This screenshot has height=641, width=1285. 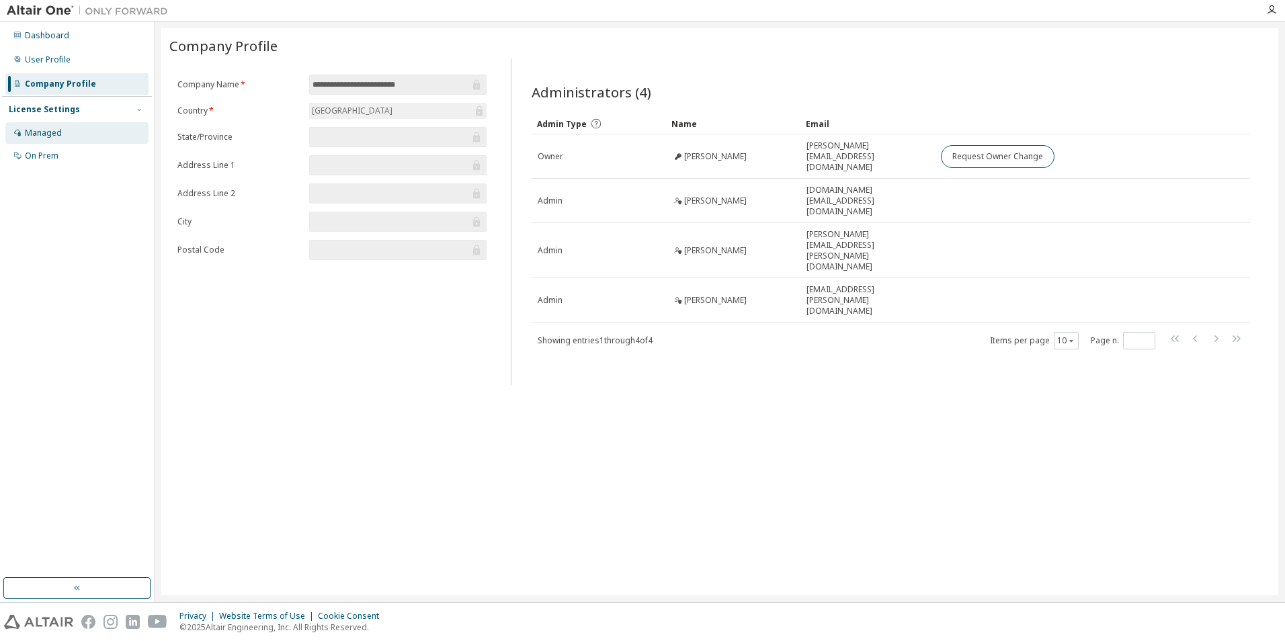 What do you see at coordinates (595, 340) in the screenshot?
I see `span: Showing entries 1 through 4 of 4` at bounding box center [595, 340].